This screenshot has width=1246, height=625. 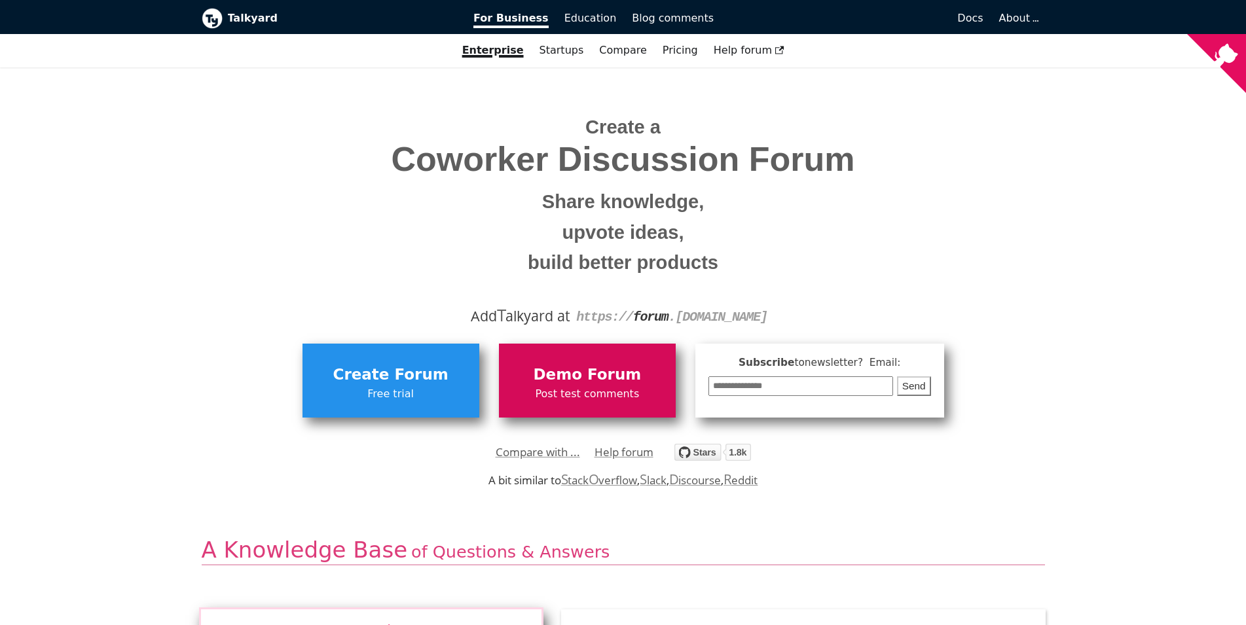 What do you see at coordinates (591, 18) in the screenshot?
I see `a: Education` at bounding box center [591, 18].